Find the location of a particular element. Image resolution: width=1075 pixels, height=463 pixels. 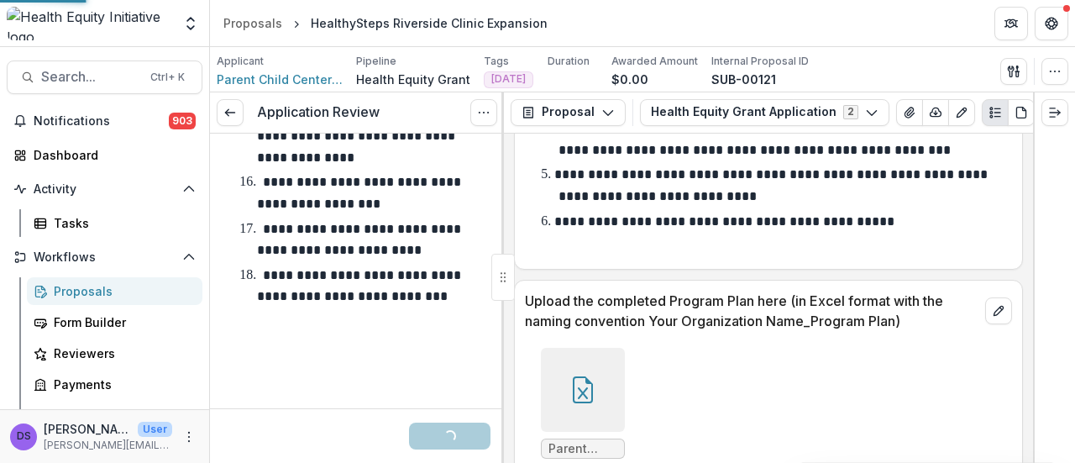

span: Parent Child Center_program plan.xlsx is located at coordinates (583, 448).